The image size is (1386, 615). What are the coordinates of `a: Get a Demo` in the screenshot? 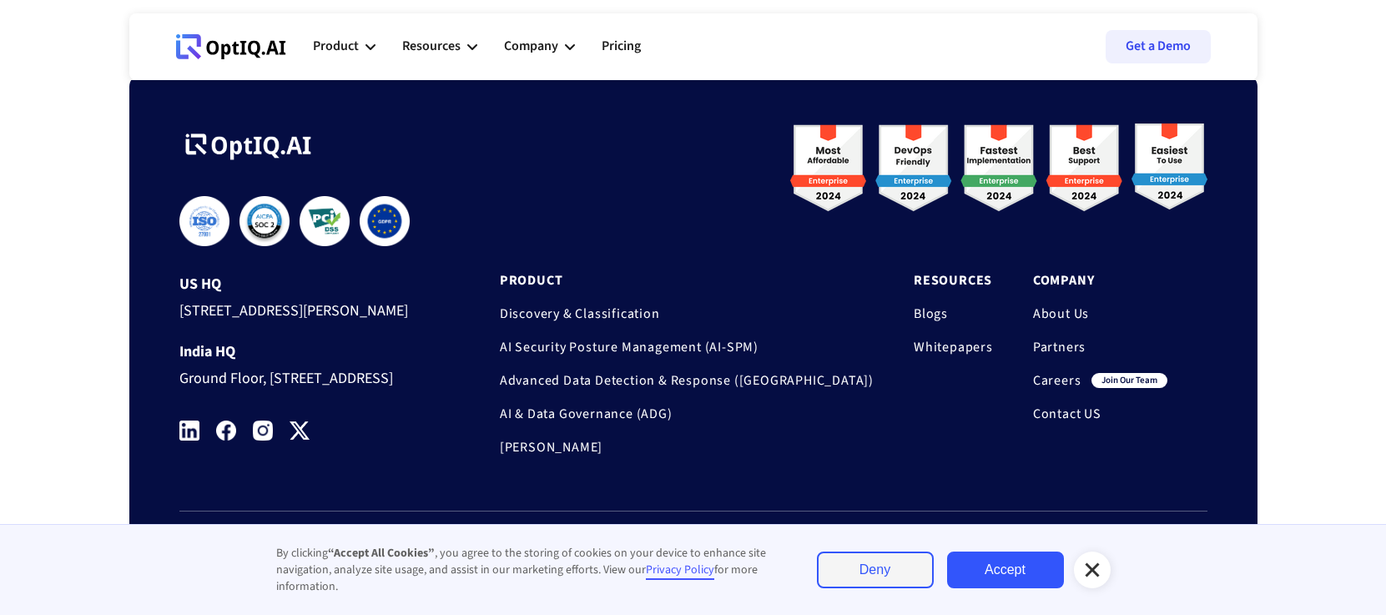 It's located at (1158, 47).